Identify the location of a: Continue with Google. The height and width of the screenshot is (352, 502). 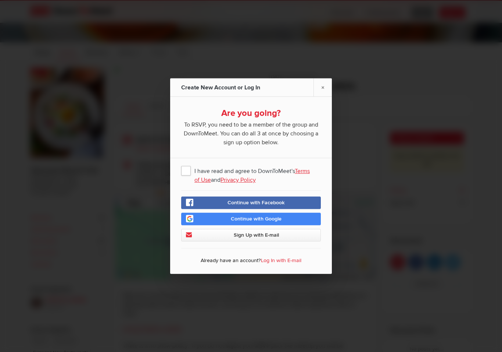
(251, 219).